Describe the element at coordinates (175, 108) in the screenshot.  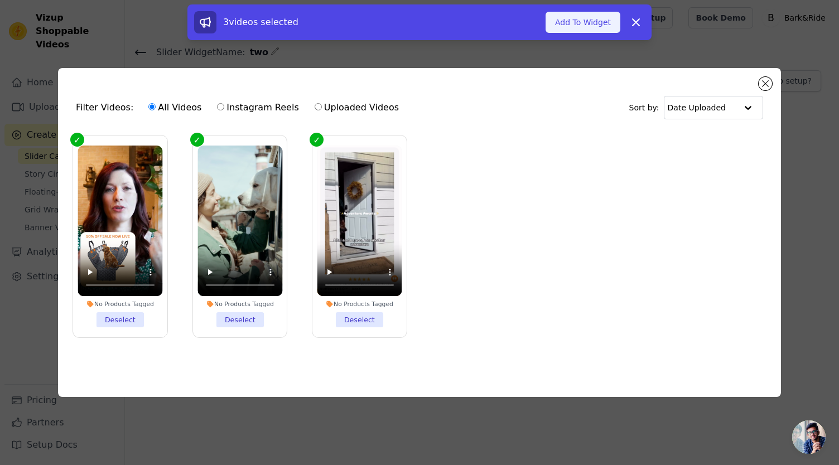
I see `label: All Videos` at that location.